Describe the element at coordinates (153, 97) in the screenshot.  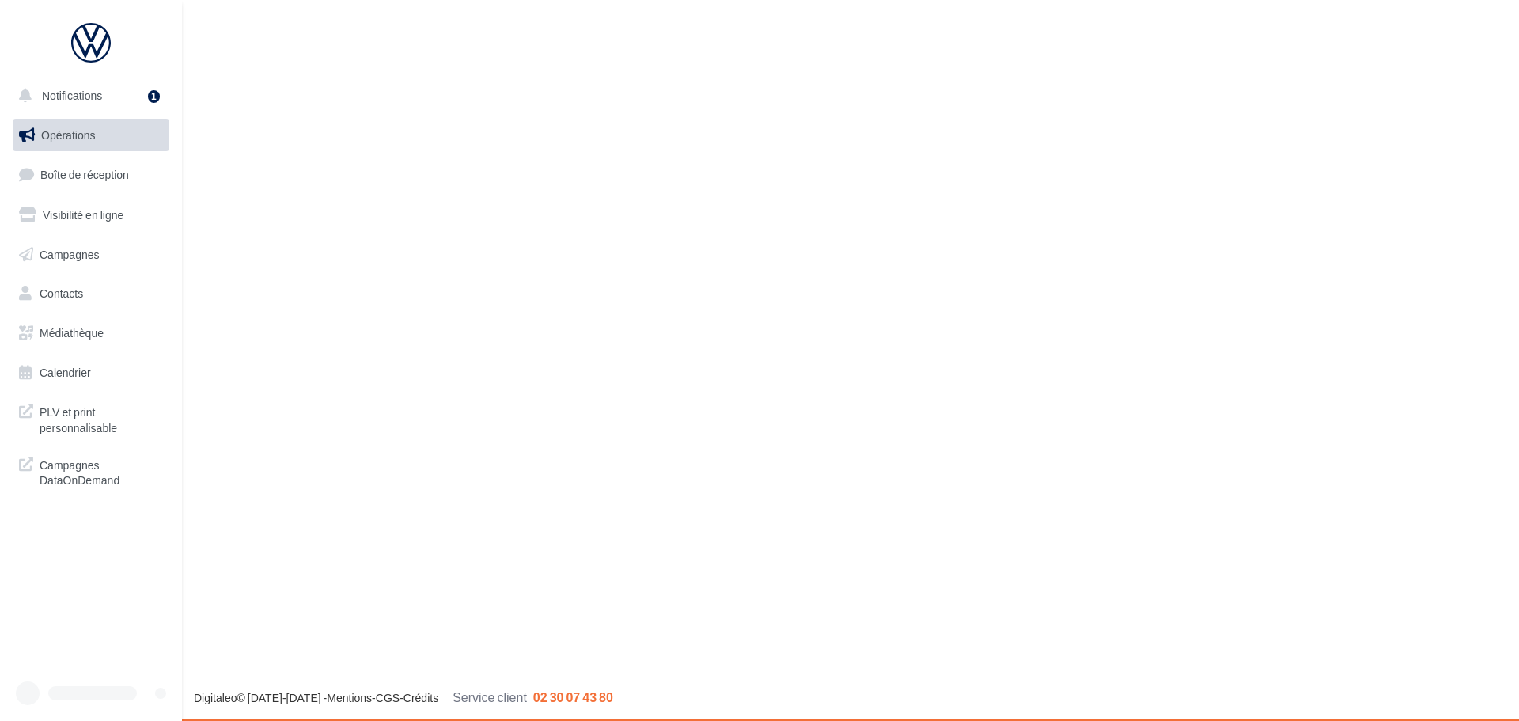
I see `div: 1` at that location.